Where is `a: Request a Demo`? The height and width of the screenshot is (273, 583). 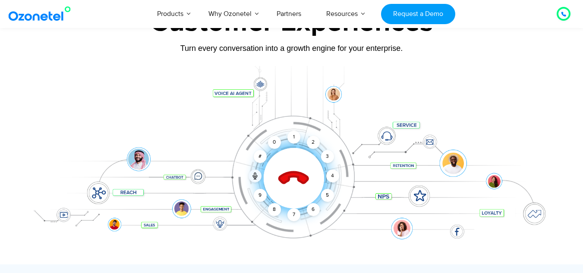 a: Request a Demo is located at coordinates (418, 14).